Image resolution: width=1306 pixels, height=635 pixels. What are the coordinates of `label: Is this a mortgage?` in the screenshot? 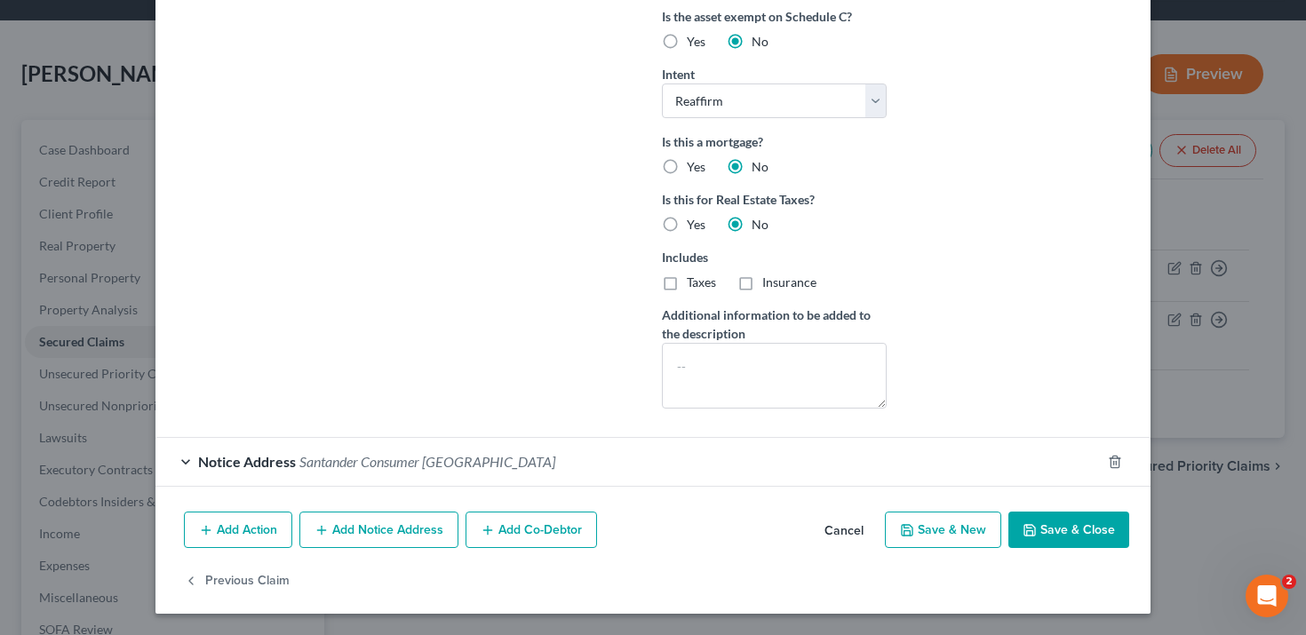 It's located at (774, 141).